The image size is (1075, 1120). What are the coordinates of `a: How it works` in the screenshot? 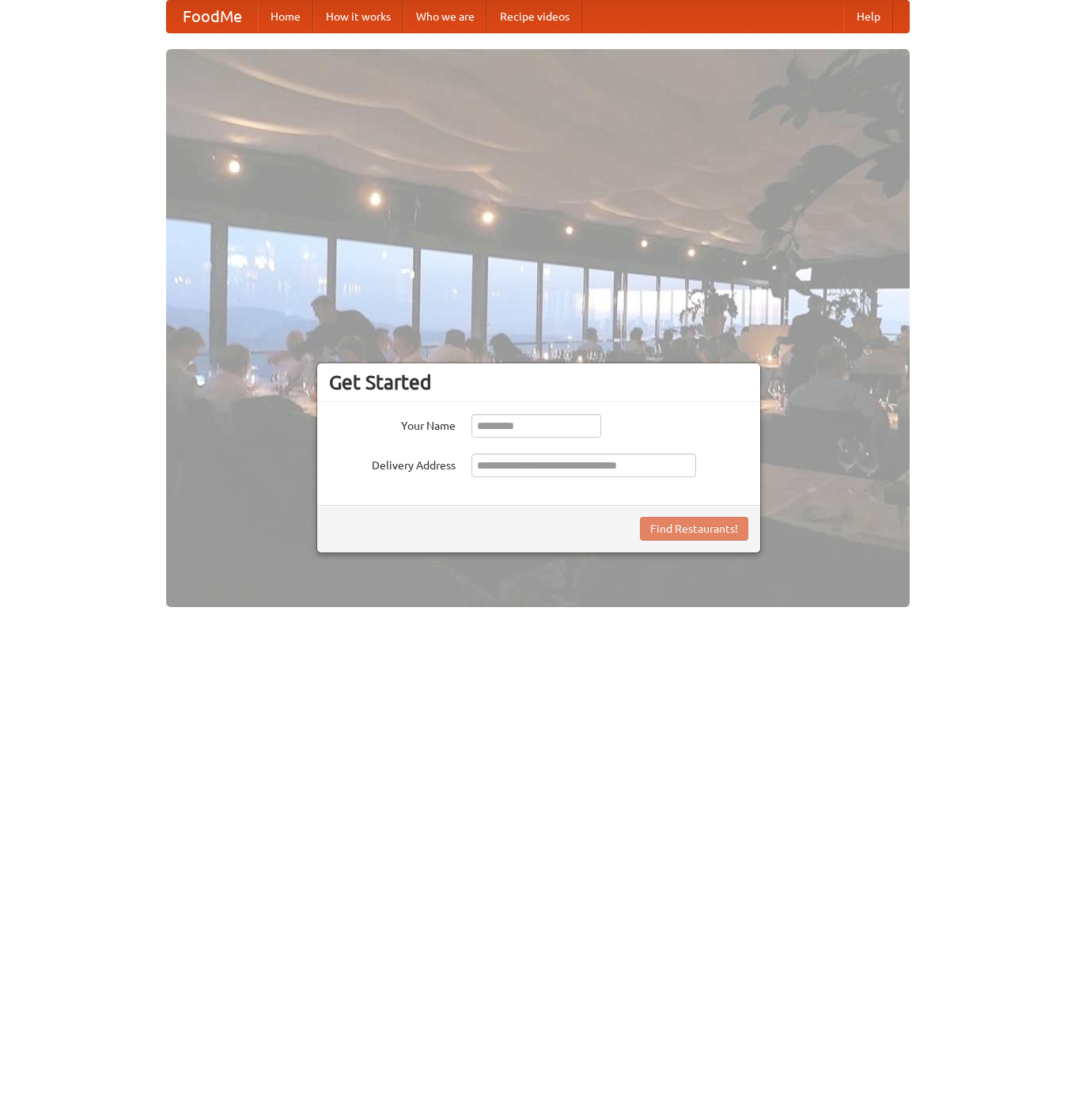 It's located at (358, 17).